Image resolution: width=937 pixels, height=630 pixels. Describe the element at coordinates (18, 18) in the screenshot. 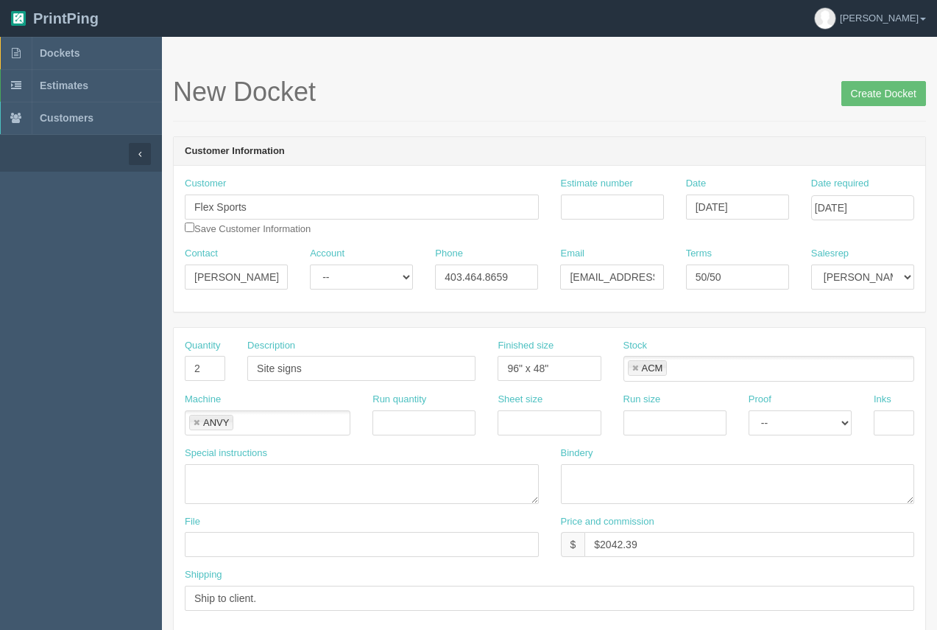

I see `img: logo-3e63b451c926e2ac314895c53de4908e5d424f24456219fb08d385ab2e579770.png` at that location.